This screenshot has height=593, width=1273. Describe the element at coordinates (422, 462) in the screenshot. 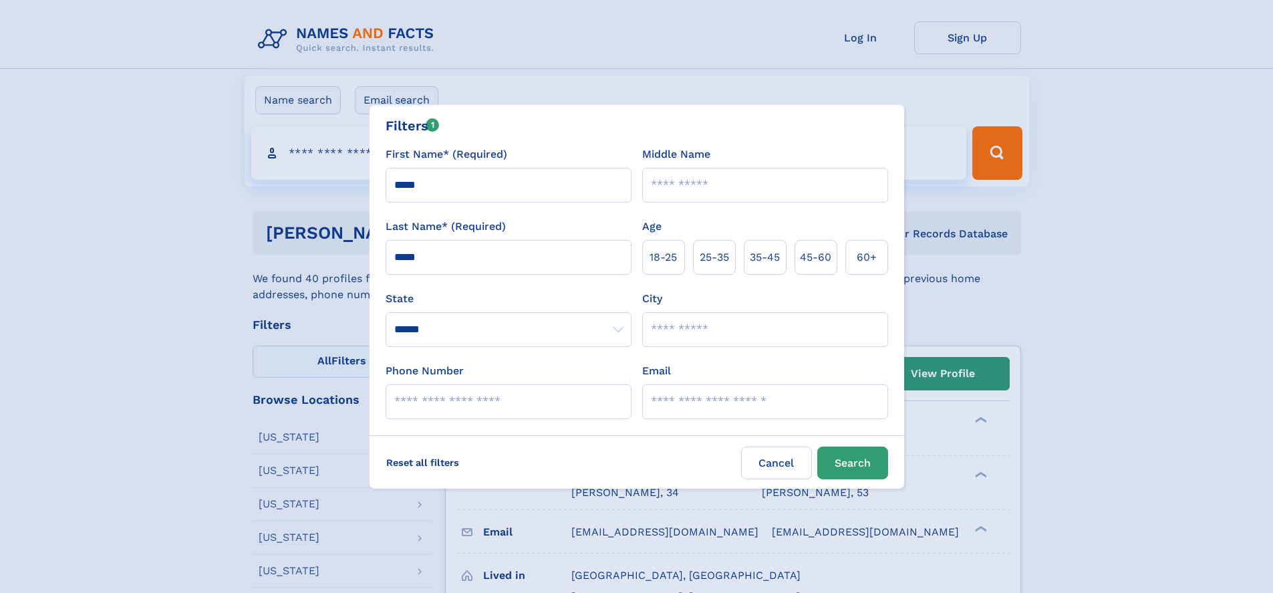

I see `label: Reset all filters` at that location.